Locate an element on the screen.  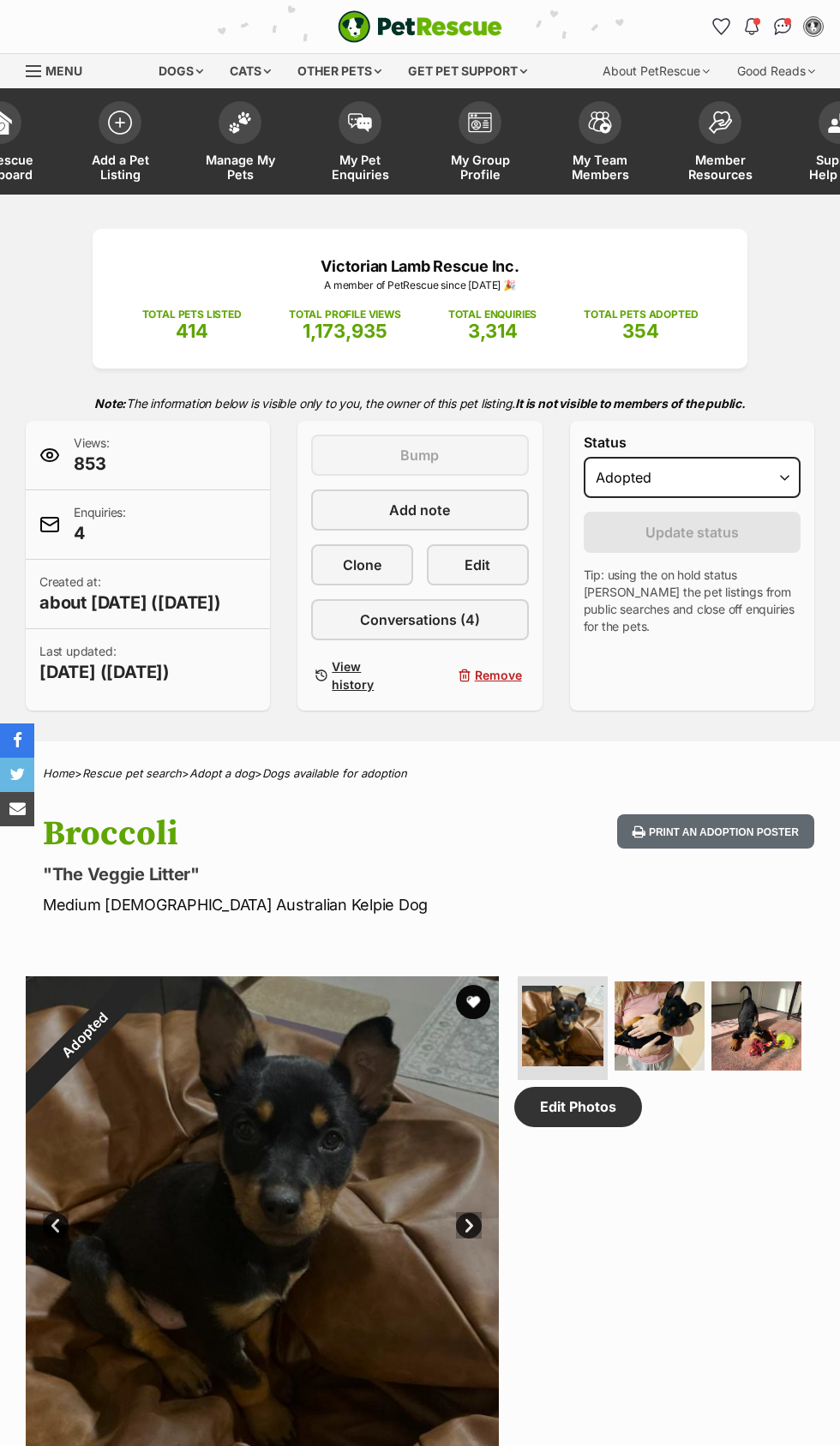
div: Good Reads is located at coordinates (775, 71).